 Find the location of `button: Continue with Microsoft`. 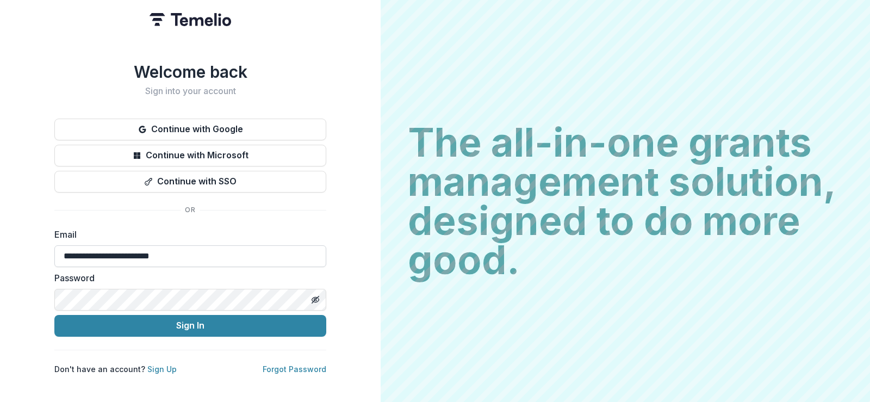

button: Continue with Microsoft is located at coordinates (190, 156).